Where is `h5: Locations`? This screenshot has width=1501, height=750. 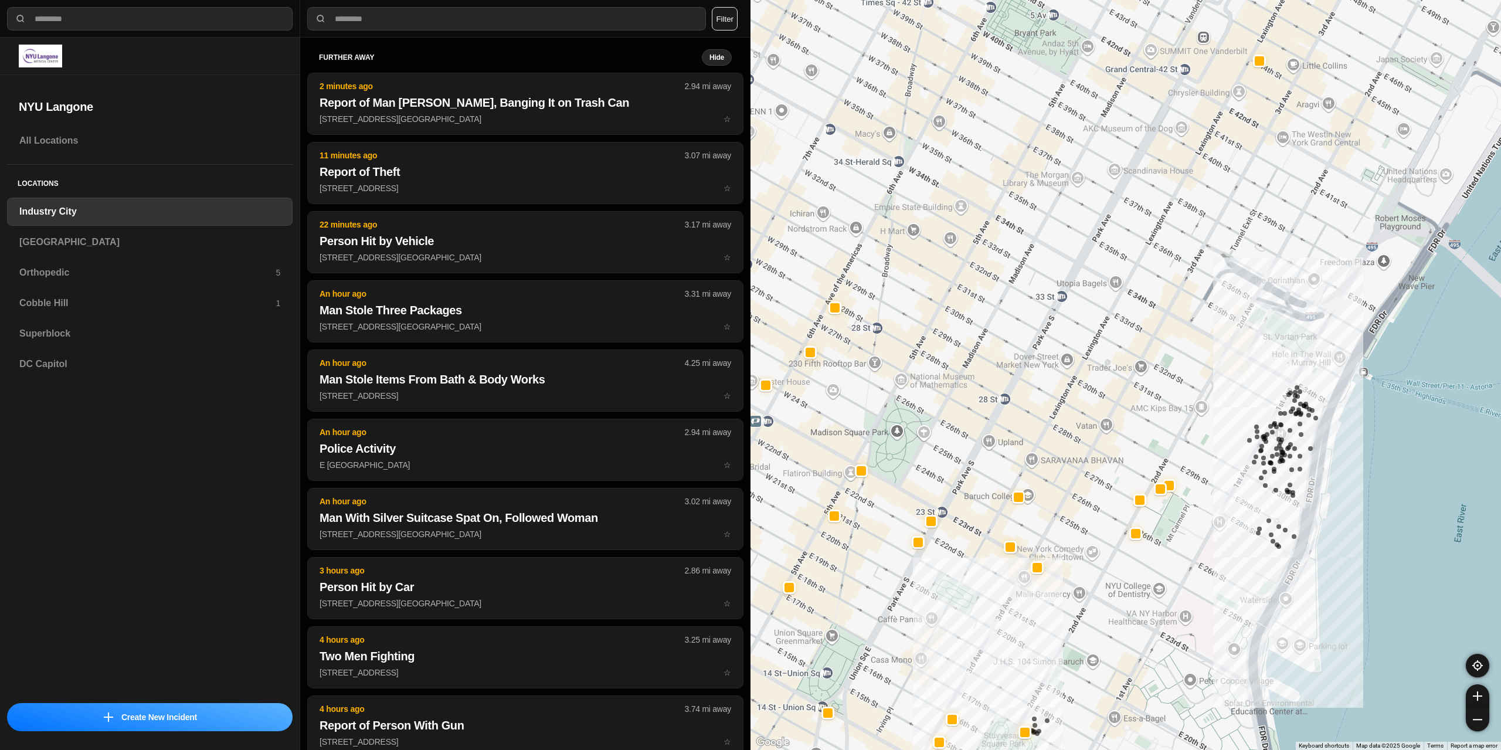
h5: Locations is located at coordinates (150, 181).